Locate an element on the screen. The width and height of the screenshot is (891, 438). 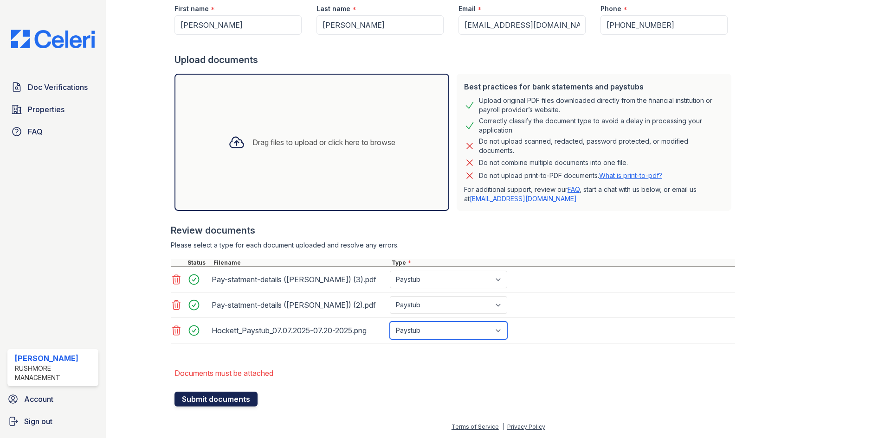
div: Do not upload scanned, redacted, password protected, or modified documents. is located at coordinates (601, 146).